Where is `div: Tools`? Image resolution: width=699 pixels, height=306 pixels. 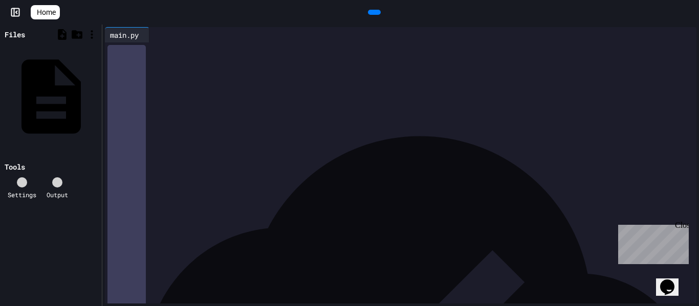 div: Tools is located at coordinates (15, 167).